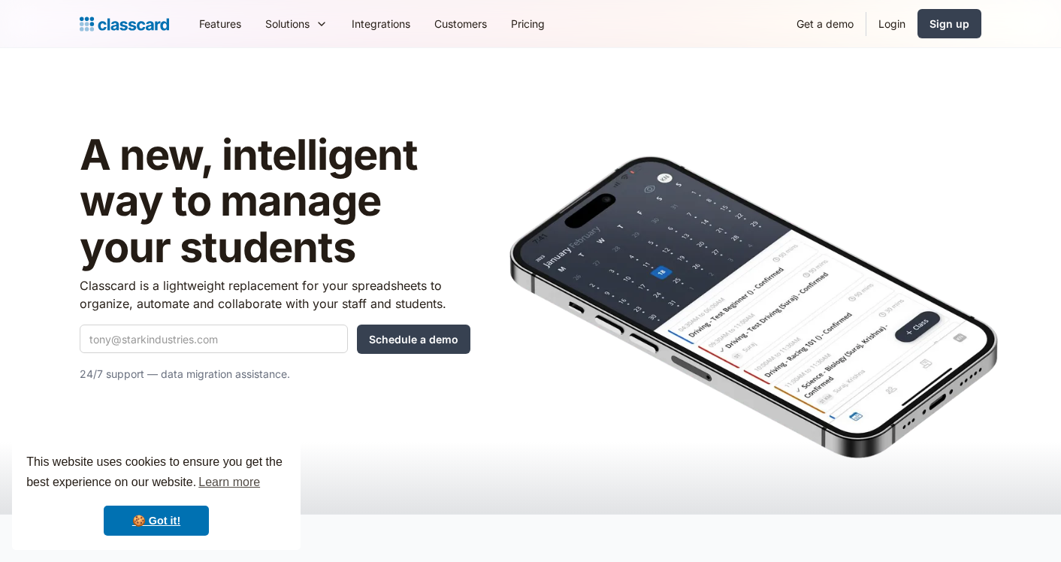  Describe the element at coordinates (825, 23) in the screenshot. I see `a: Get a demo` at that location.